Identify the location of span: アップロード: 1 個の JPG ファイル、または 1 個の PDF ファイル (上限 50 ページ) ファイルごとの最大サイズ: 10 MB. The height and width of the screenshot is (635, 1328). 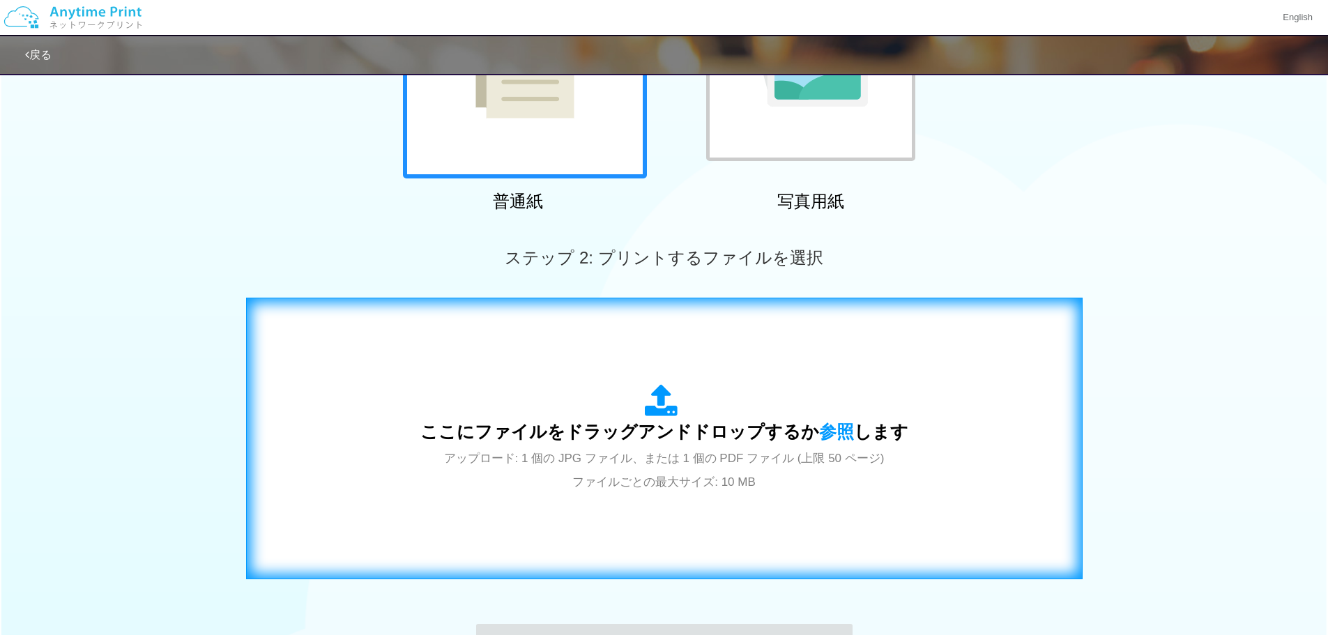
(664, 470).